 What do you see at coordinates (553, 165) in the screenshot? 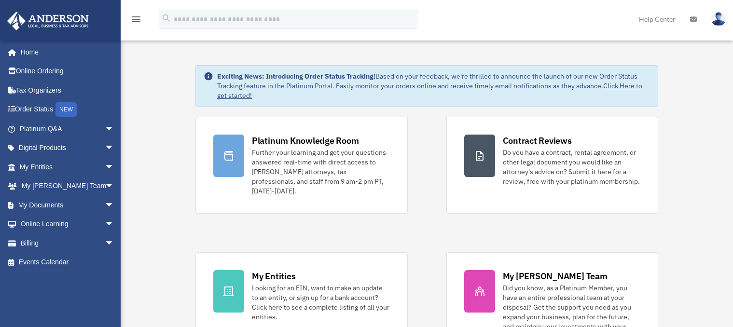
I see `a: Contract Reviews Do you have a contract, rental agreement, or other legal document you would like...` at bounding box center [553, 165].